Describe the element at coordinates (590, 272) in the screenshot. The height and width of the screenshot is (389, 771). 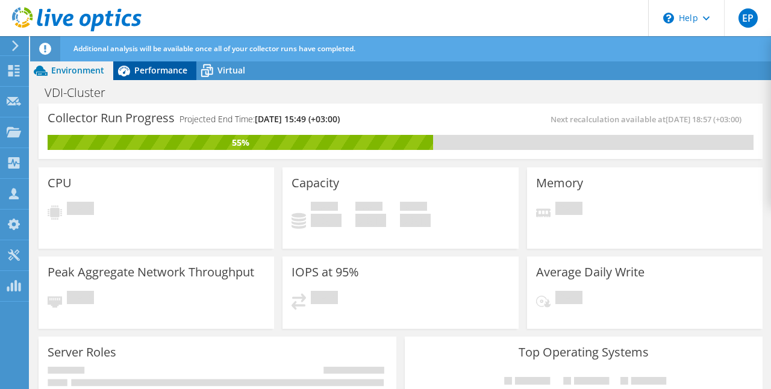
I see `h3: Average Daily Write` at that location.